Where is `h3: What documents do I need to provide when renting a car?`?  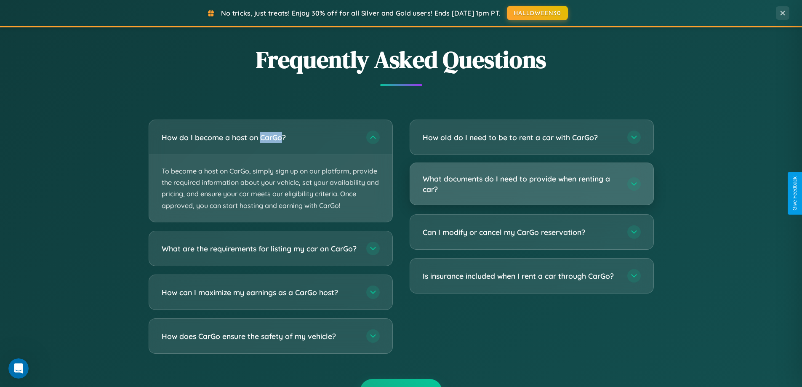 h3: What documents do I need to provide when renting a car? is located at coordinates (521, 184).